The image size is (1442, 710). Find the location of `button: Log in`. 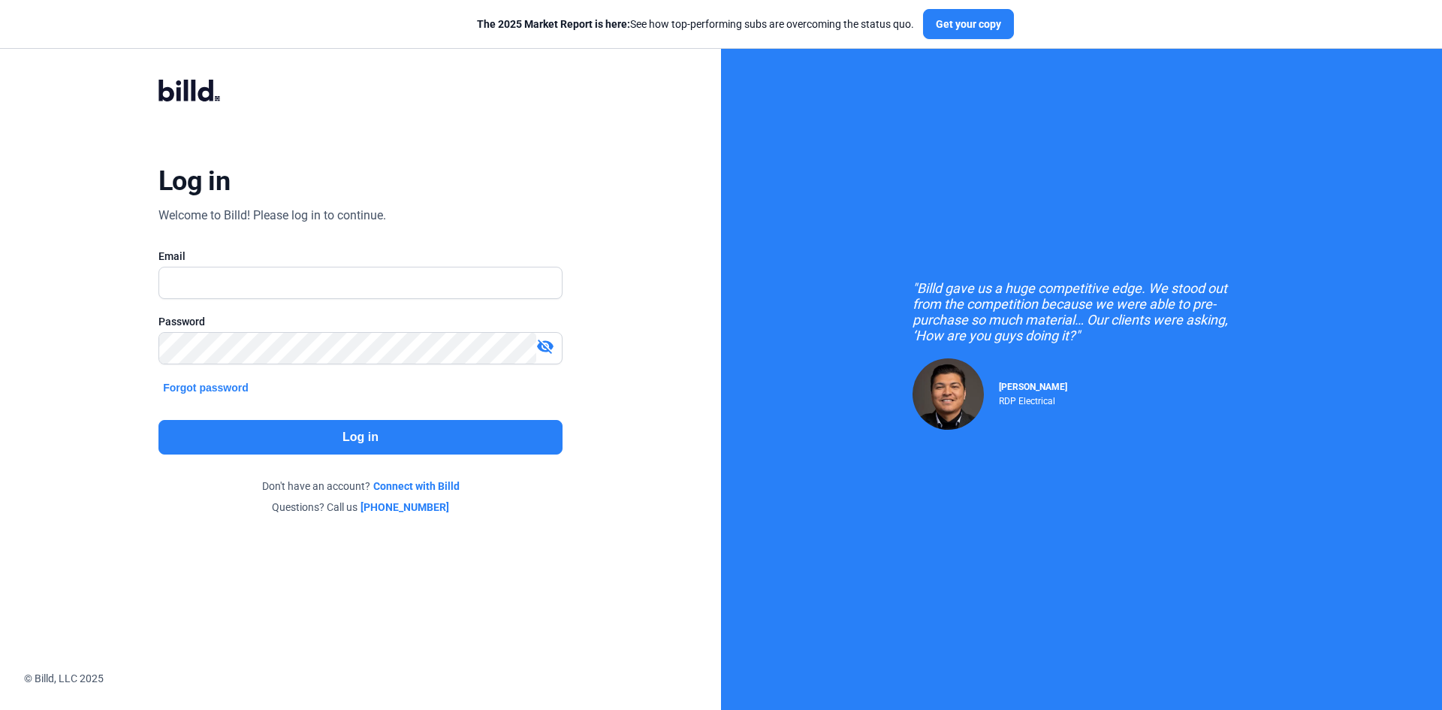

button: Log in is located at coordinates (360, 437).